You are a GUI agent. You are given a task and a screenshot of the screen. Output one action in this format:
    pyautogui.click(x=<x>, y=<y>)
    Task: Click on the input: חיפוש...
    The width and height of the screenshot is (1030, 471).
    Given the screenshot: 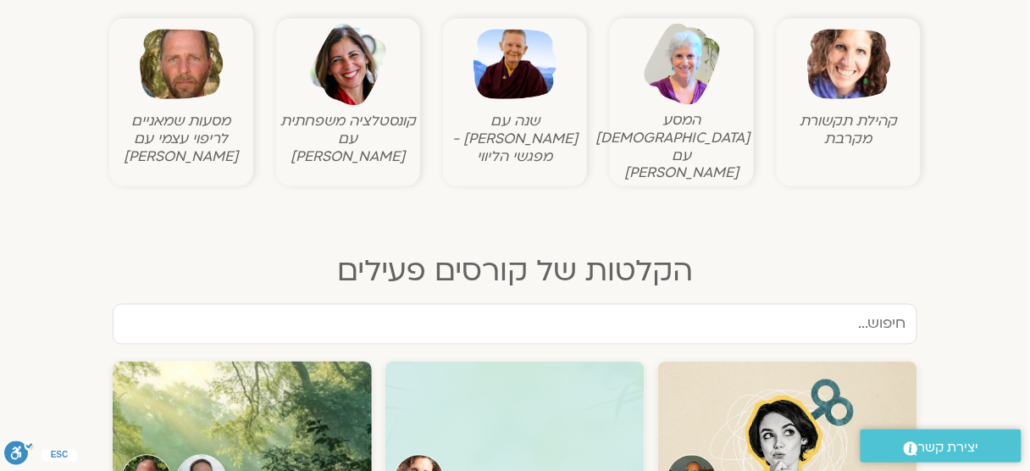 What is the action you would take?
    pyautogui.click(x=515, y=325)
    